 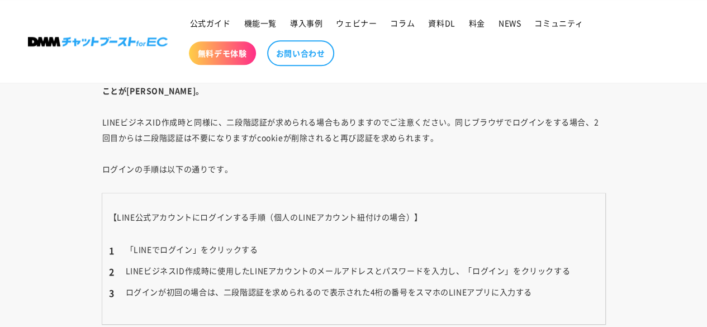 What do you see at coordinates (301, 53) in the screenshot?
I see `span: お問い合わせ` at bounding box center [301, 53].